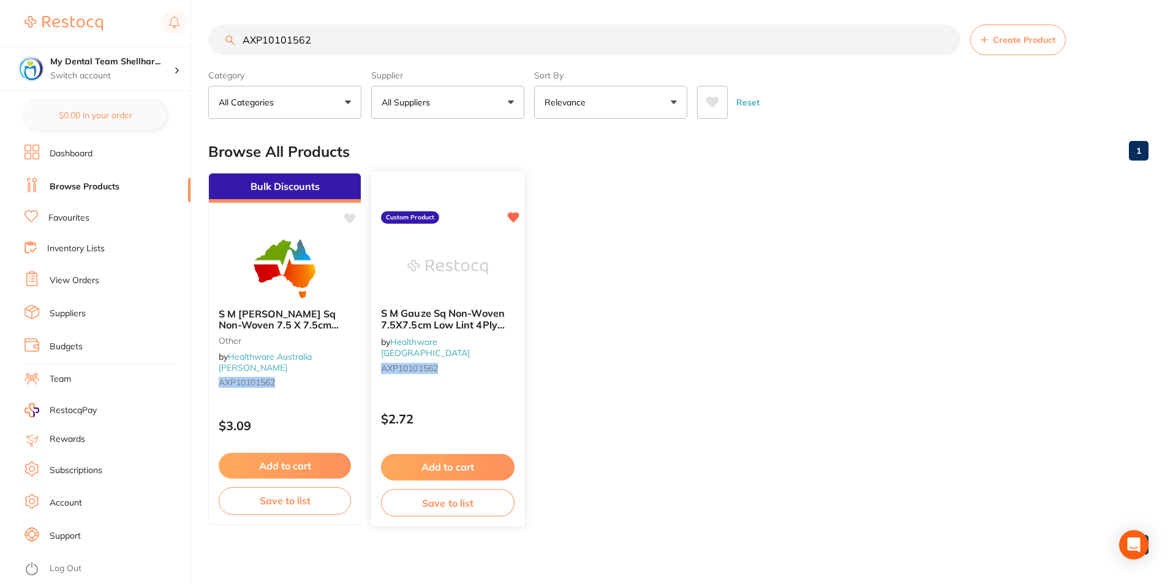 This screenshot has width=1173, height=584. Describe the element at coordinates (31, 69) in the screenshot. I see `img: My Dental Team Shellharbour` at that location.